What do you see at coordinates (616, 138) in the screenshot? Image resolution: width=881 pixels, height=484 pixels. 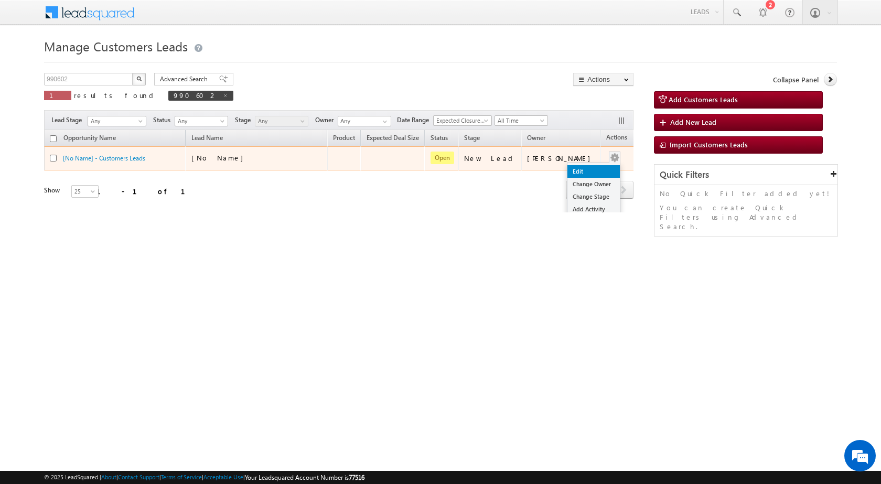 I see `span: Actions` at bounding box center [616, 138].